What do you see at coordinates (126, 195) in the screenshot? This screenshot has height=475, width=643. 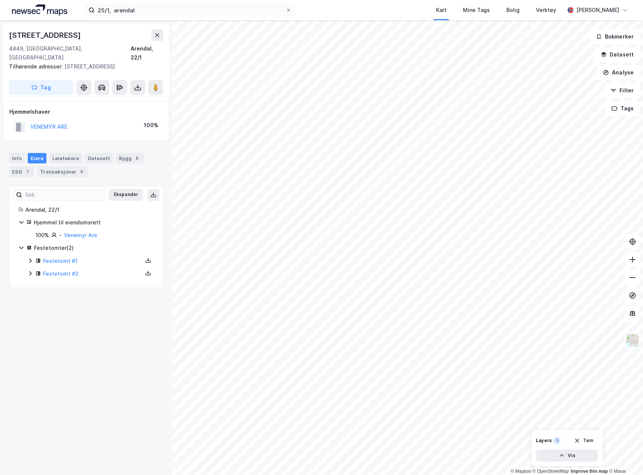 I see `button: Ekspander` at bounding box center [126, 195].